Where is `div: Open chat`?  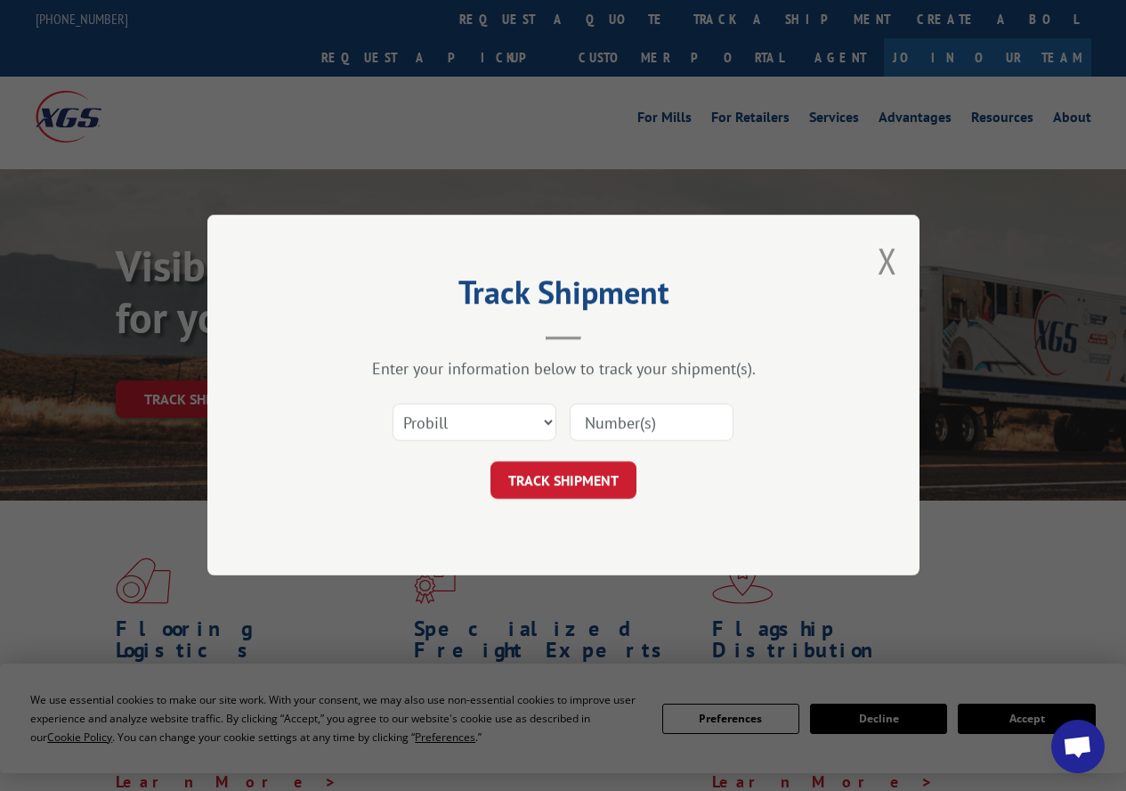
div: Open chat is located at coordinates (1078, 746).